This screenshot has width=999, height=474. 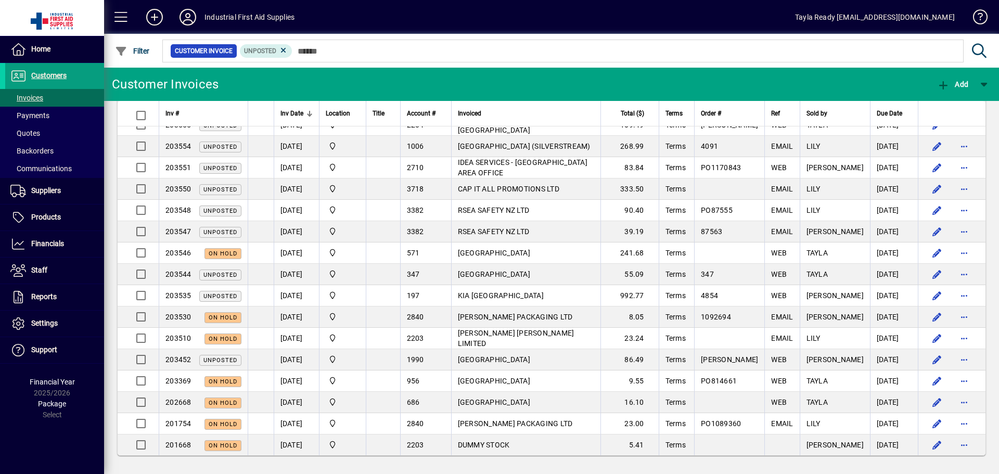 I want to click on span: LILY, so click(x=813, y=189).